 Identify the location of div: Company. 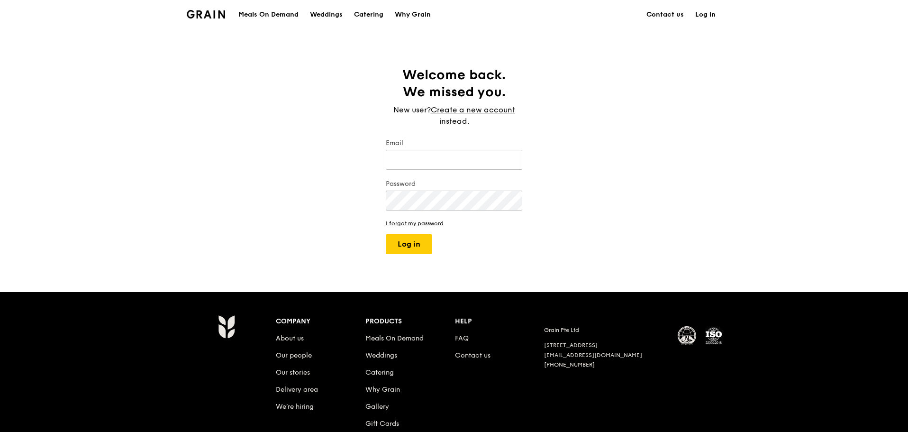
(320, 321).